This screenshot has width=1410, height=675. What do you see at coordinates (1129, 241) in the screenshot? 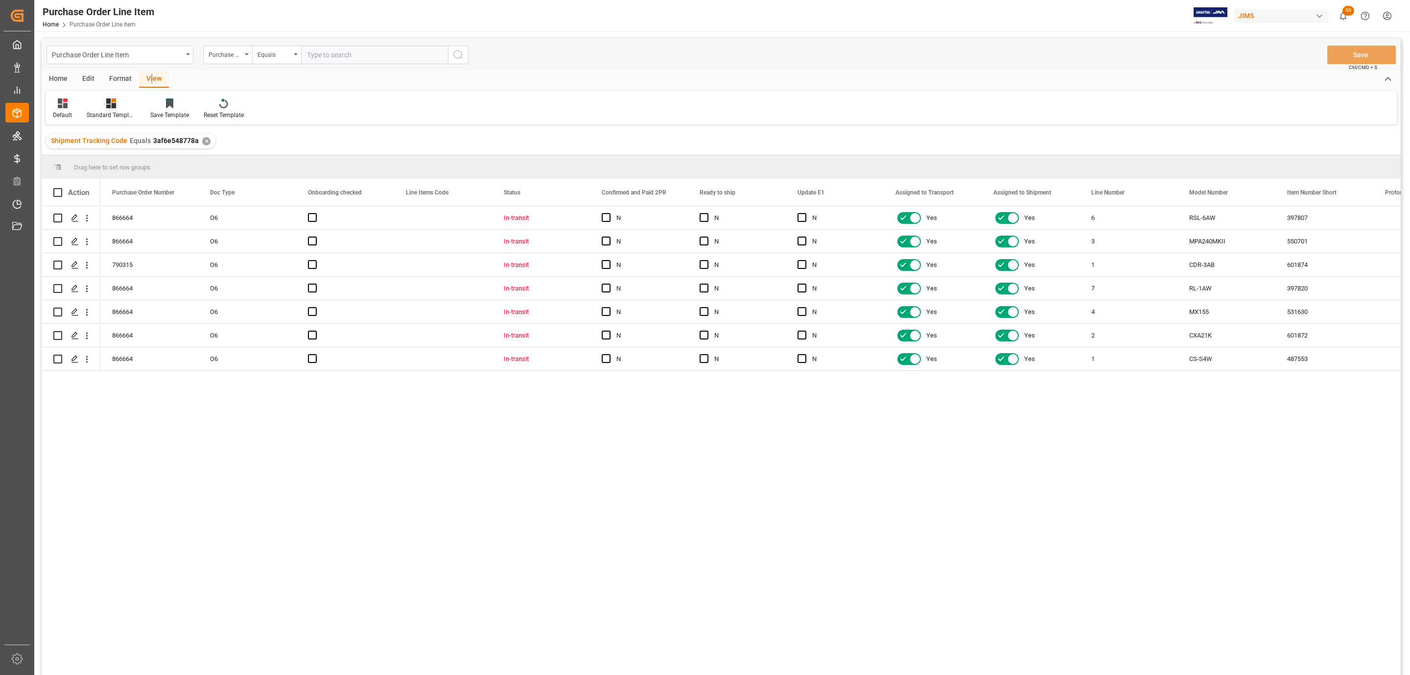
I see `div: 3` at bounding box center [1129, 241].